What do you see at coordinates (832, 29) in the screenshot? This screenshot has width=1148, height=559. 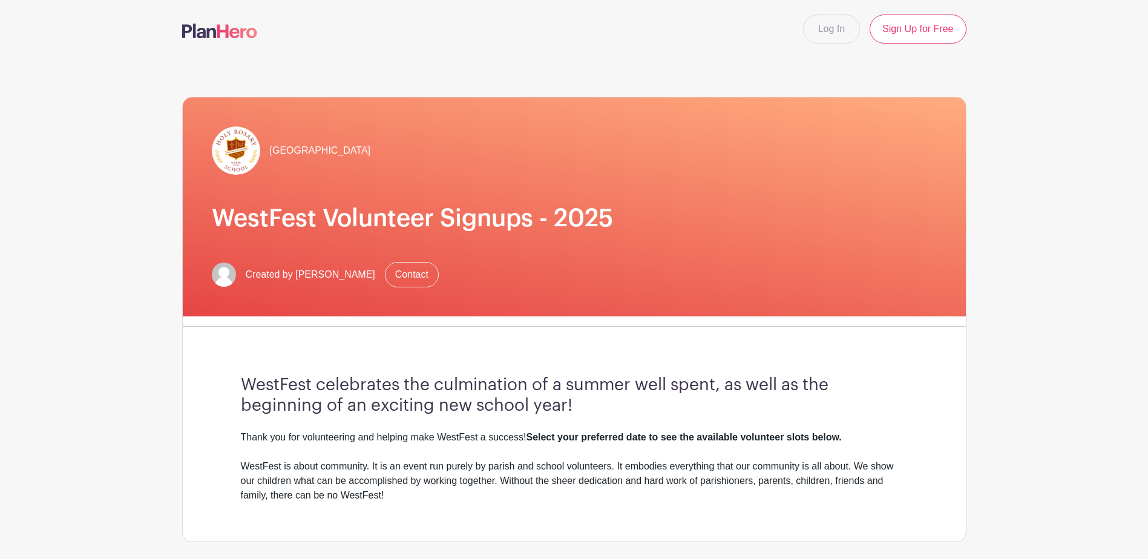 I see `a: Log In` at bounding box center [832, 29].